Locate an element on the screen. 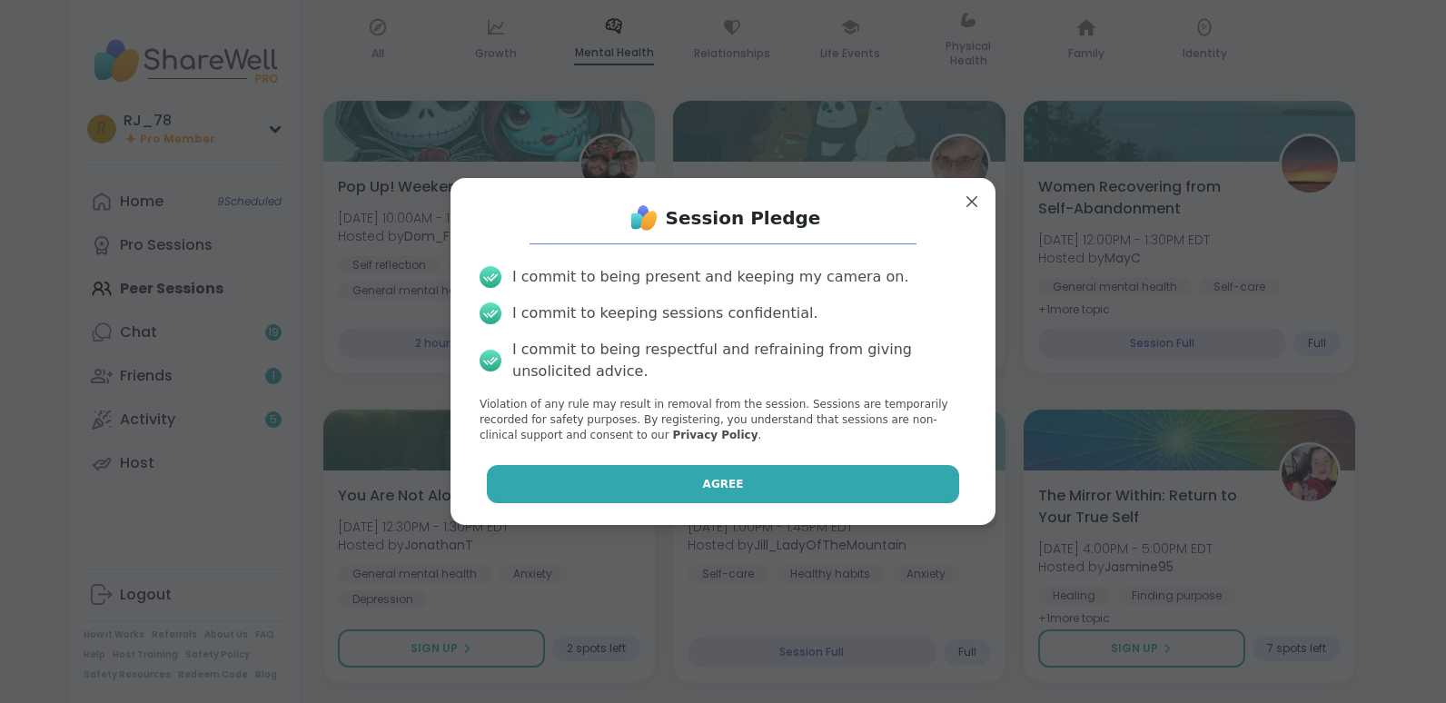 The height and width of the screenshot is (703, 1446). a: Privacy Policy is located at coordinates (715, 435).